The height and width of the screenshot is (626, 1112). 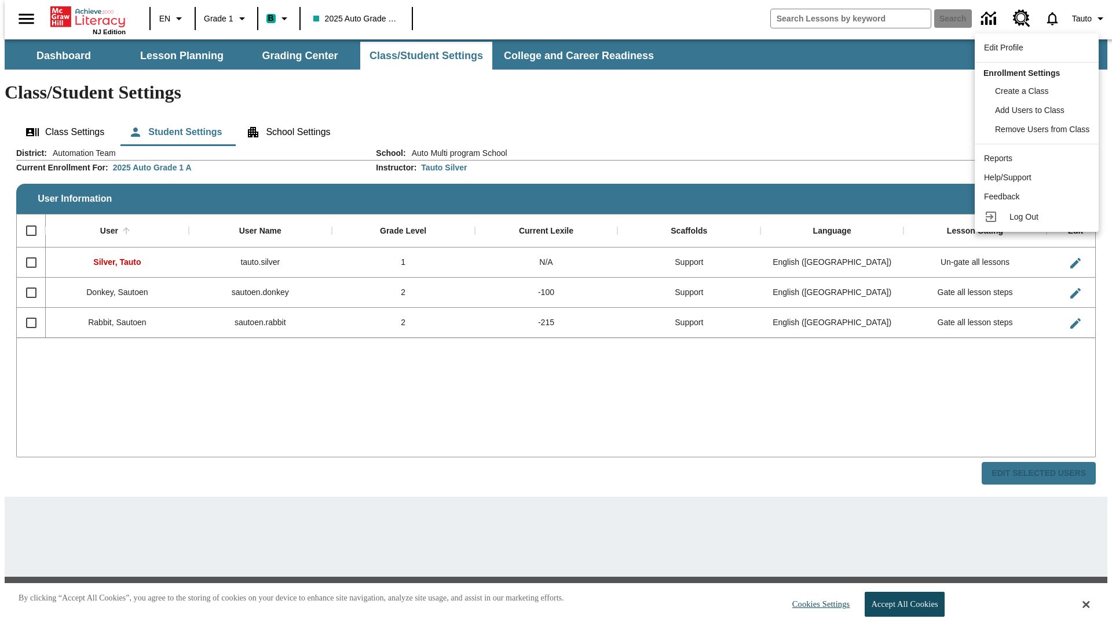 What do you see at coordinates (291, 598) in the screenshot?
I see `p: By clicking “Accept All Cookies”, you agree to the storing of cookies on your device to enhance s...` at bounding box center [291, 598].